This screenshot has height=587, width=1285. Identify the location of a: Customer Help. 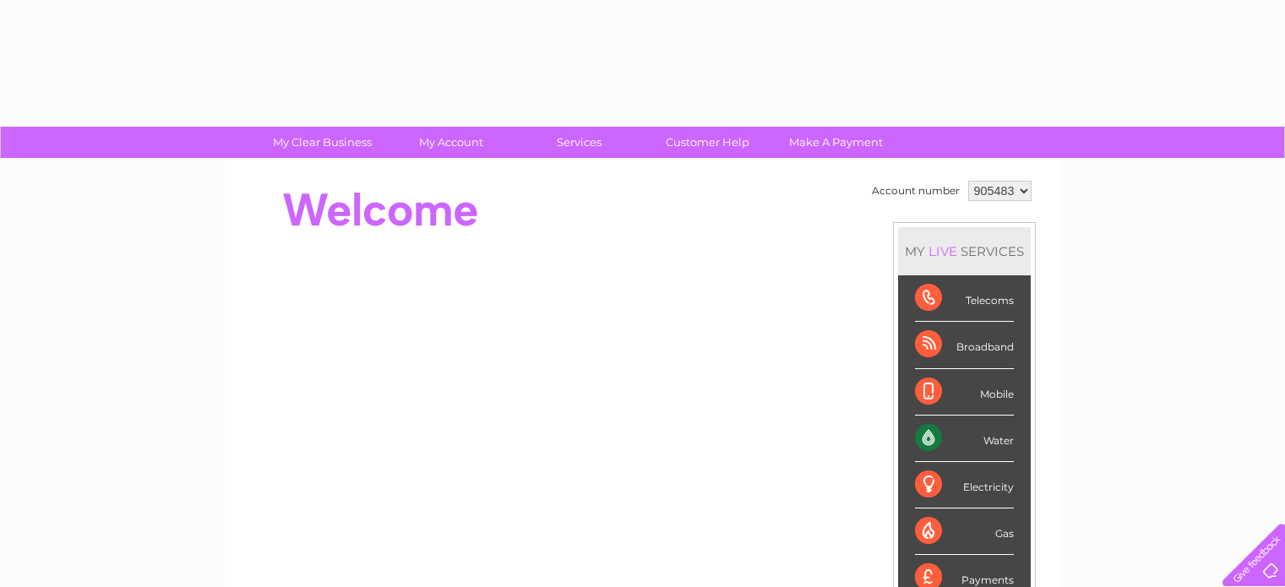
(707, 142).